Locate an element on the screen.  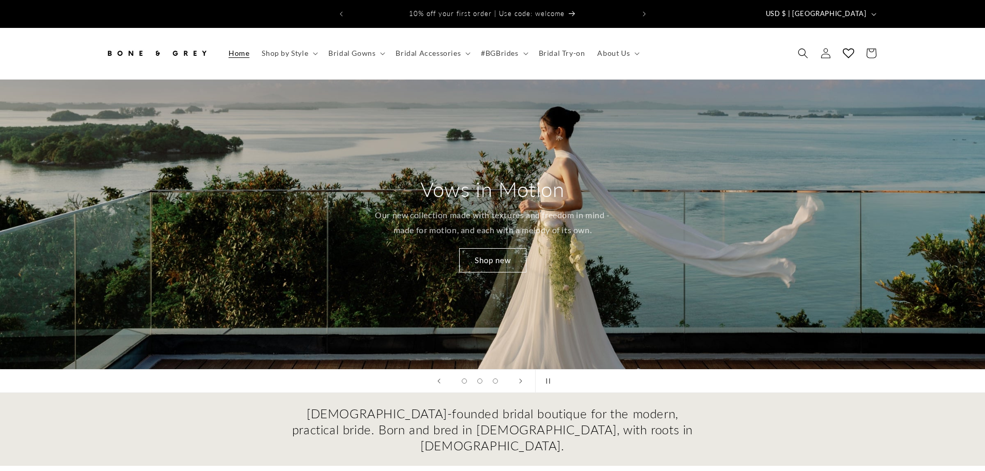
span: About Us is located at coordinates (613, 53).